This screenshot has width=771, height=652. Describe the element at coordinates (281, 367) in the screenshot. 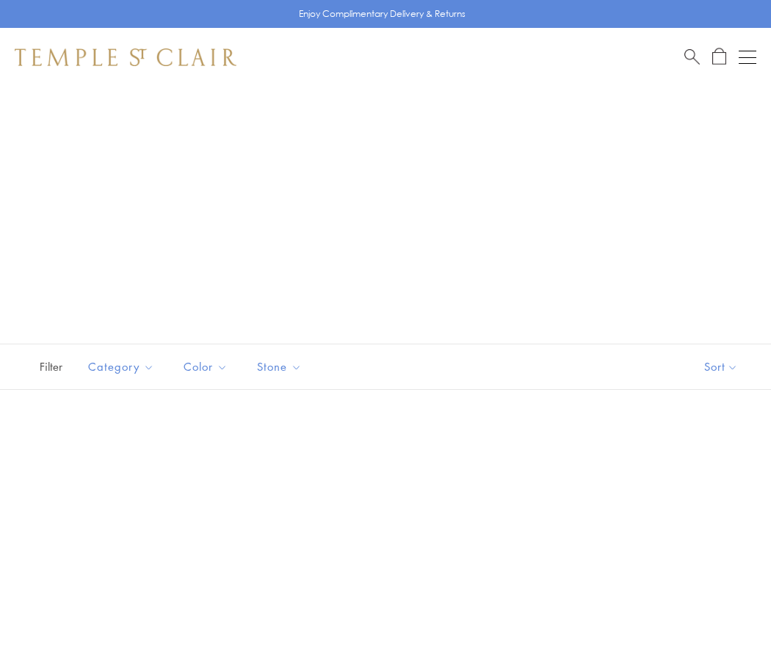

I see `span: Stone` at that location.